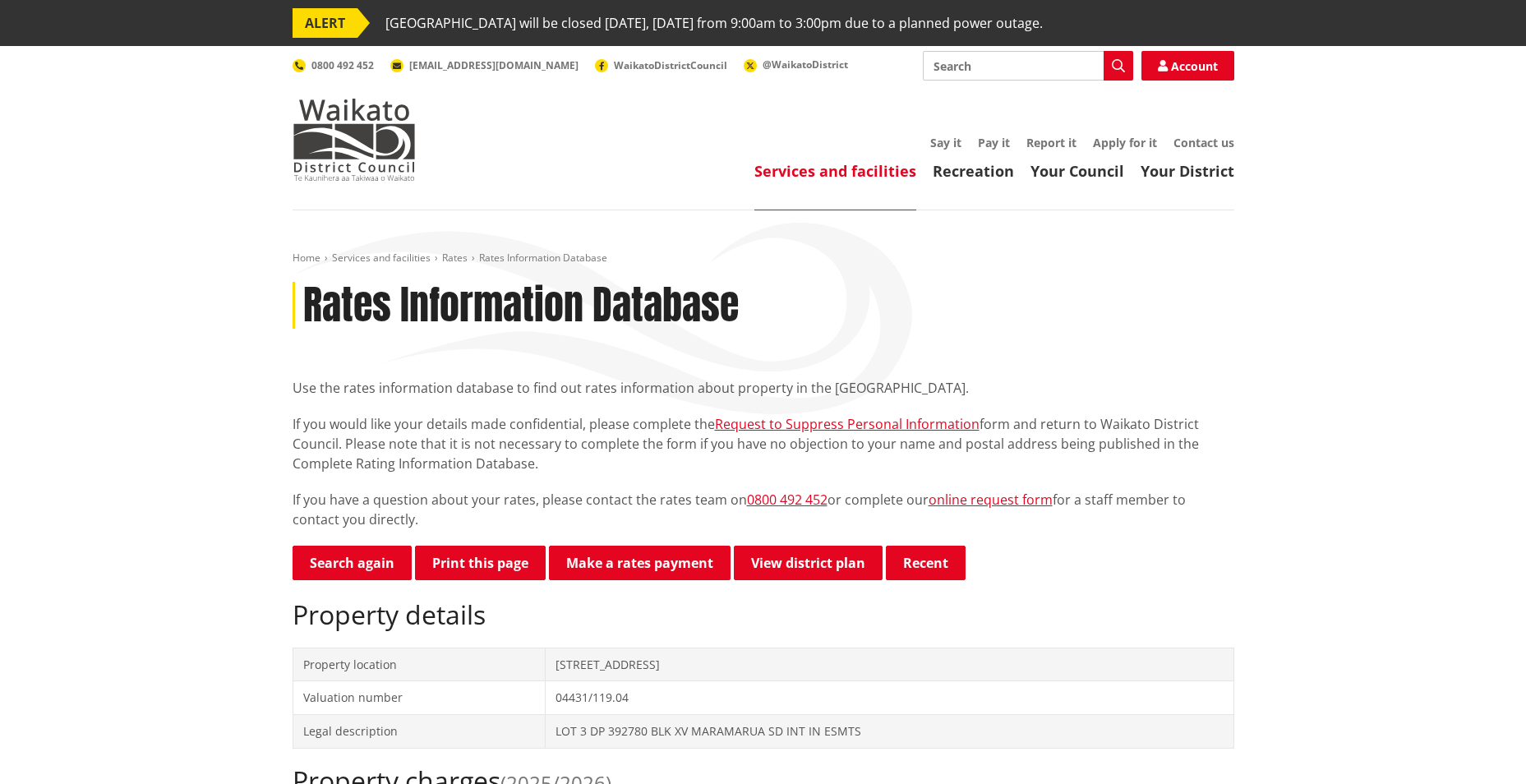  I want to click on button: Recent, so click(926, 563).